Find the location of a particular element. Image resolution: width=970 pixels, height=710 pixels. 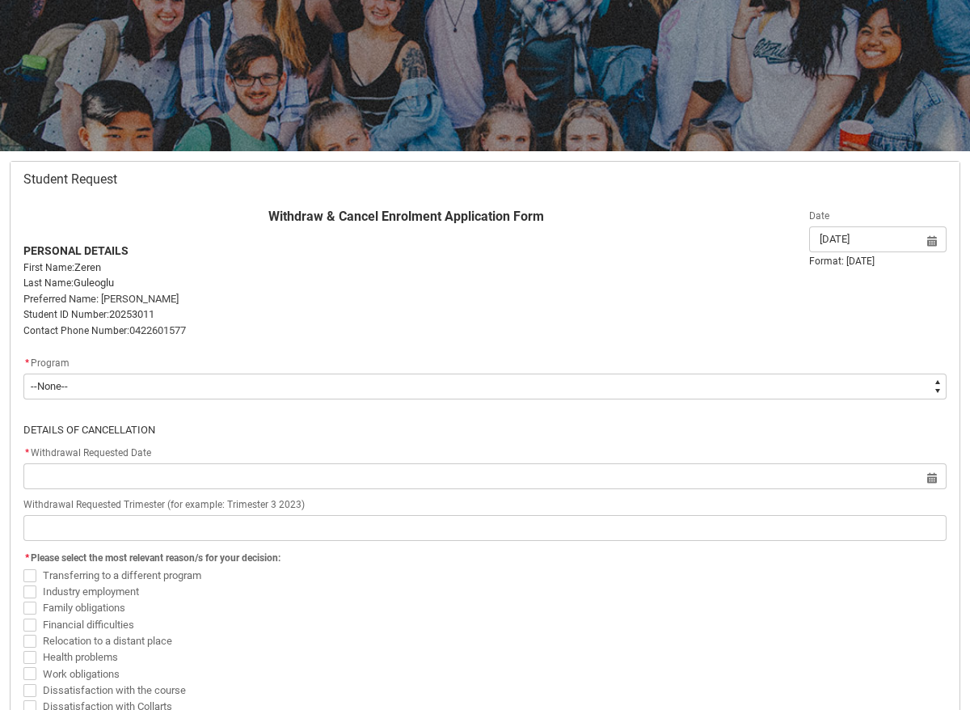

span: Dissatisfaction with the course is located at coordinates (114, 689).